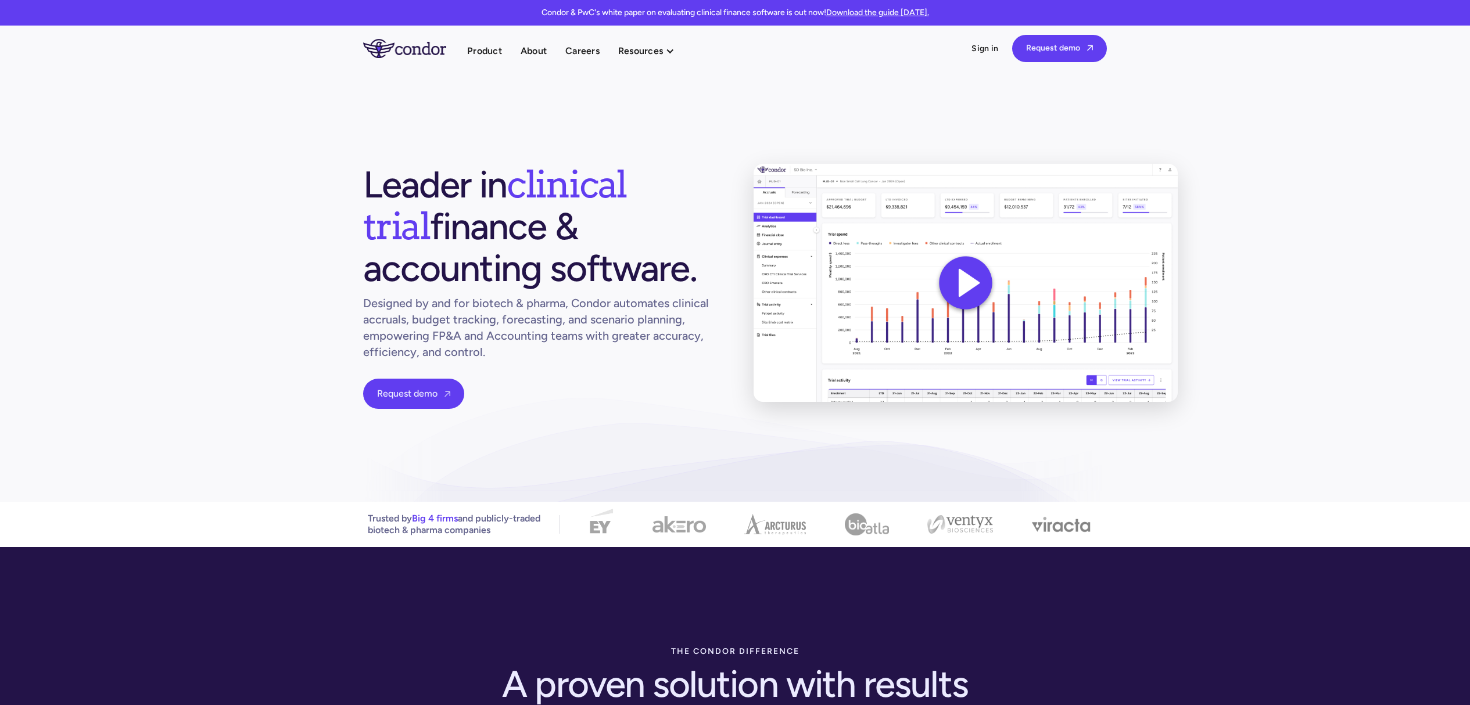  What do you see at coordinates (454, 524) in the screenshot?
I see `p: Trusted by and publicly-traded biotech & pharma companies` at bounding box center [454, 524].